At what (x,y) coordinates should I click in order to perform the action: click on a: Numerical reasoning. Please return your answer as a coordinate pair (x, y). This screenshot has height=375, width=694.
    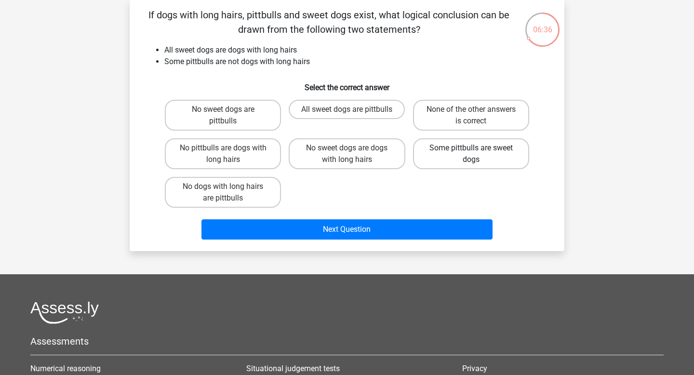
    Looking at the image, I should click on (65, 368).